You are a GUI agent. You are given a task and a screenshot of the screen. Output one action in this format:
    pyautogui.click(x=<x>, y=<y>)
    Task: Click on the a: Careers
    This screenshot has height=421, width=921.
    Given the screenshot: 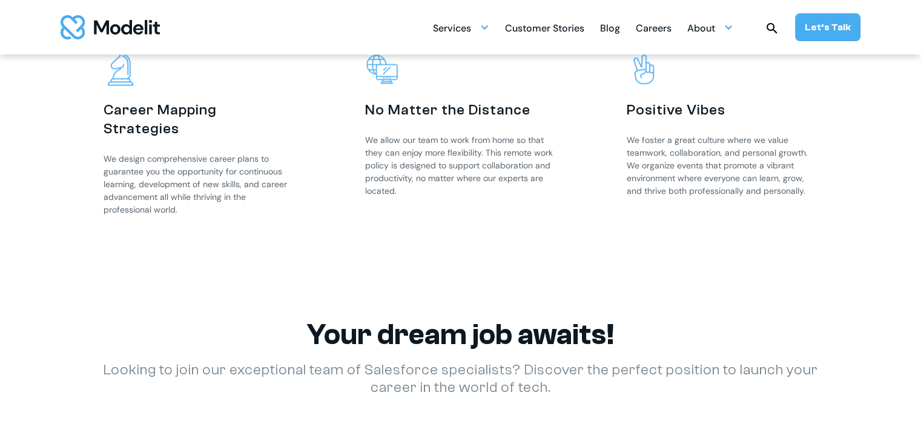 What is the action you would take?
    pyautogui.click(x=653, y=27)
    